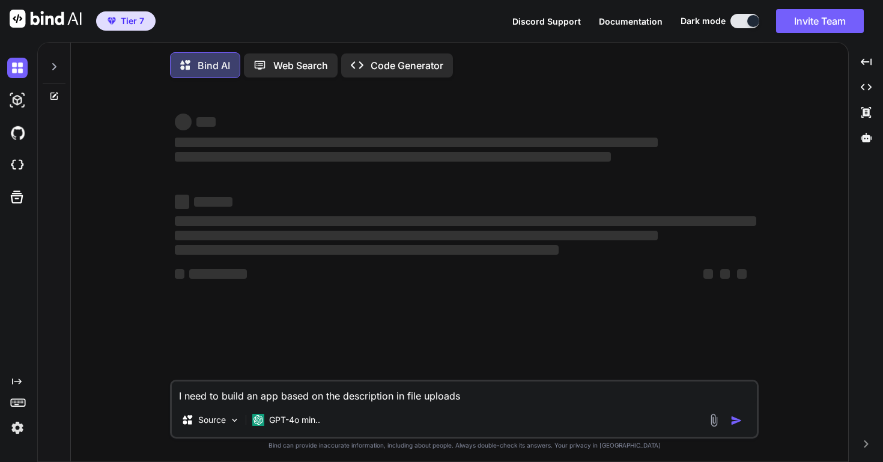 The height and width of the screenshot is (462, 883). Describe the element at coordinates (126, 21) in the screenshot. I see `button: premiumTier 7` at that location.